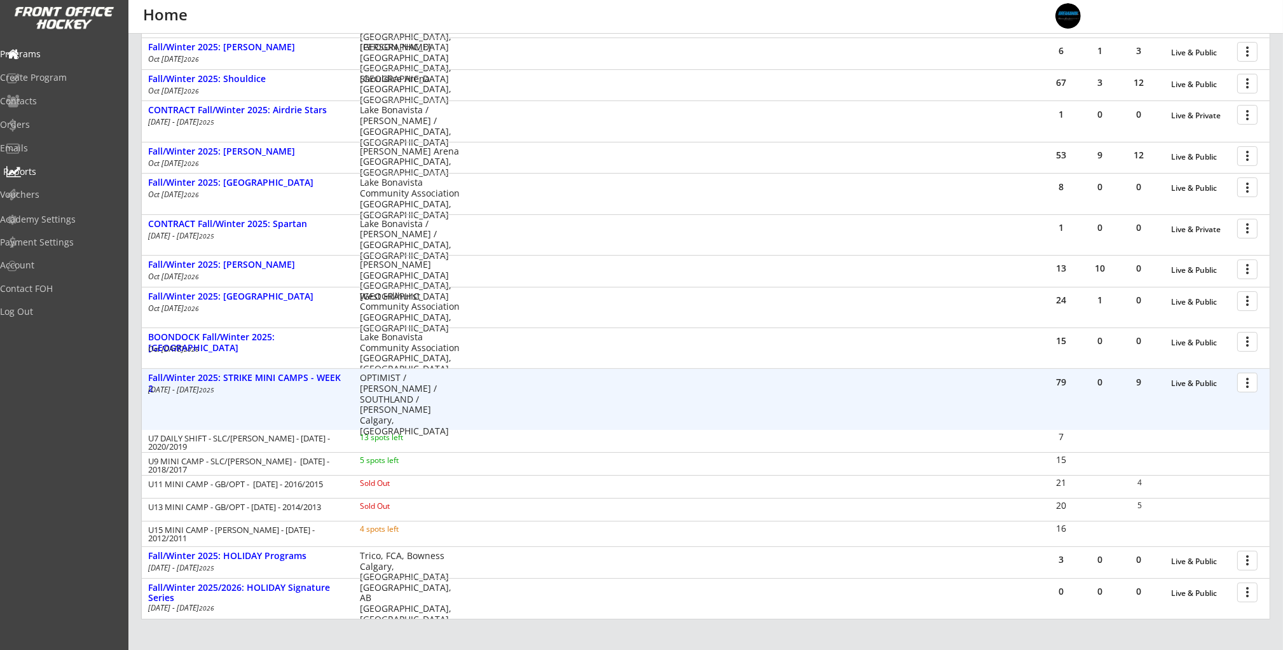 The image size is (1283, 650). I want to click on div: 9, so click(1100, 155).